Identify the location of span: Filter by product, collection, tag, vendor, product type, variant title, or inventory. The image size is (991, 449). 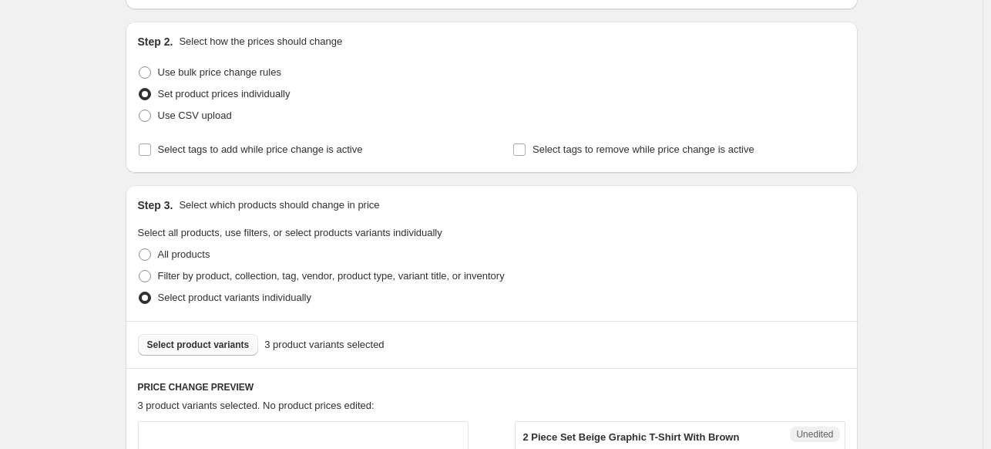
(332, 275).